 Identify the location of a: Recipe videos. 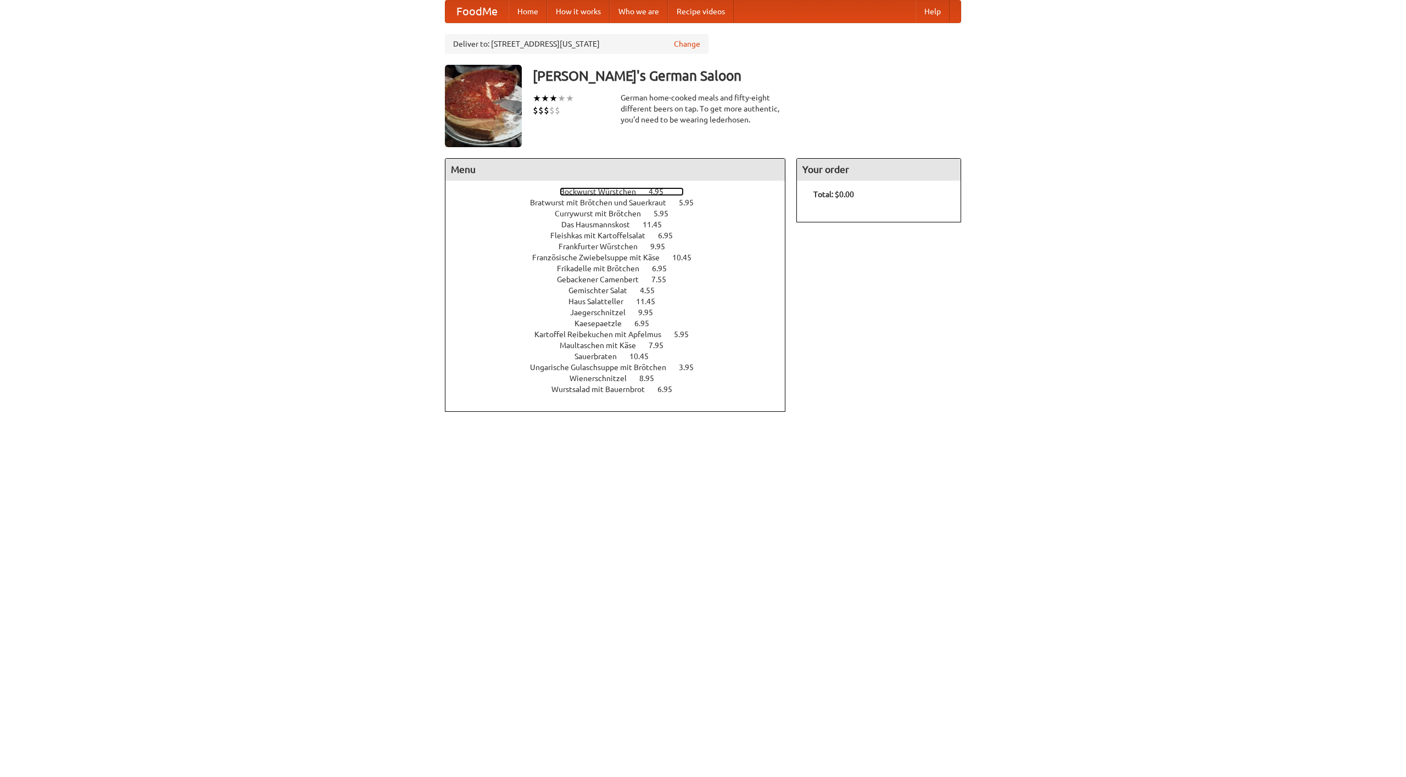
(701, 12).